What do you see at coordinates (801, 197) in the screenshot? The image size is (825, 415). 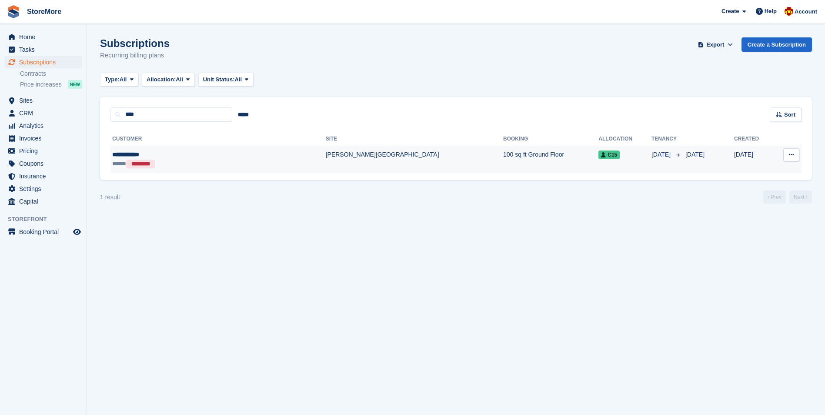 I see `a: Next` at bounding box center [801, 197].